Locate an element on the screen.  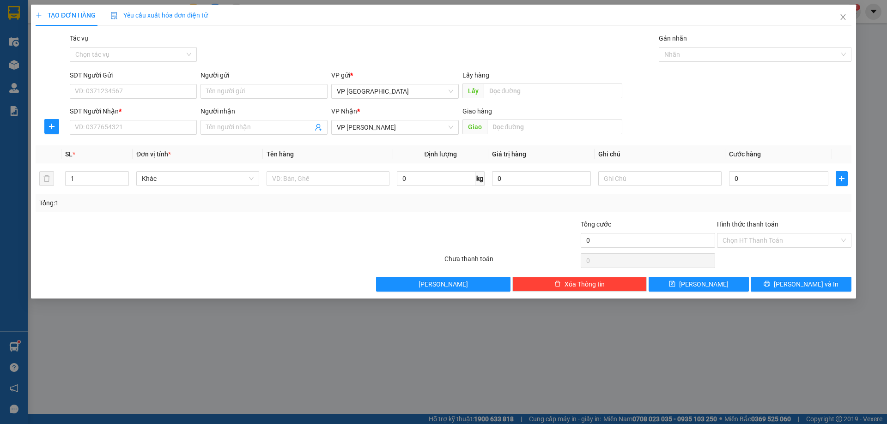
span: Tên hàng is located at coordinates (280, 154).